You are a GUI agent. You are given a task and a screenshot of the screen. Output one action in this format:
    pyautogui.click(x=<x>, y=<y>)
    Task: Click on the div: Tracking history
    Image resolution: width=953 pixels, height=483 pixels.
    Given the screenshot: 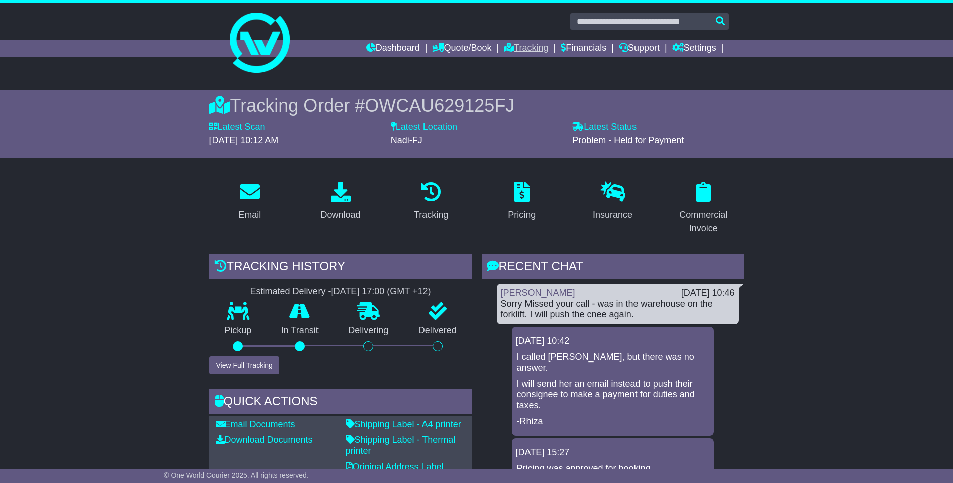 What is the action you would take?
    pyautogui.click(x=341, y=268)
    